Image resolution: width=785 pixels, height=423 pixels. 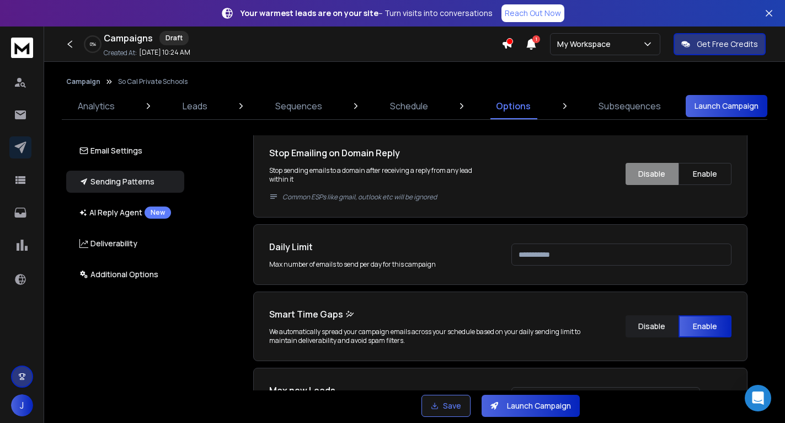 I want to click on a: Options, so click(x=513, y=106).